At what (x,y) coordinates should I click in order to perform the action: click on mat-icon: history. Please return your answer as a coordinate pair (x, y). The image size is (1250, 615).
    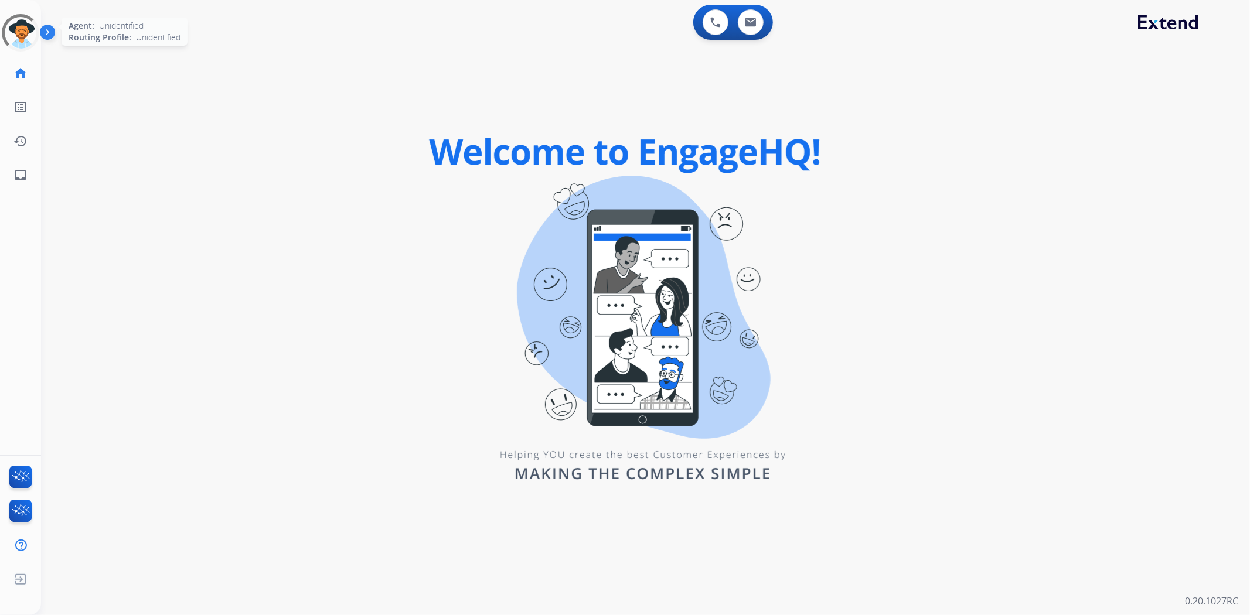
    Looking at the image, I should click on (21, 141).